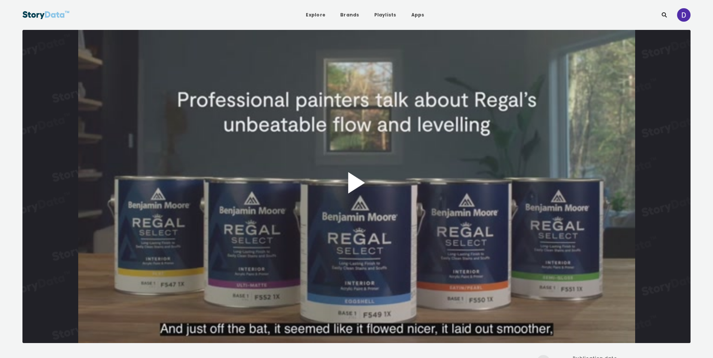 The height and width of the screenshot is (358, 713). I want to click on img: StoryData Logo, so click(46, 15).